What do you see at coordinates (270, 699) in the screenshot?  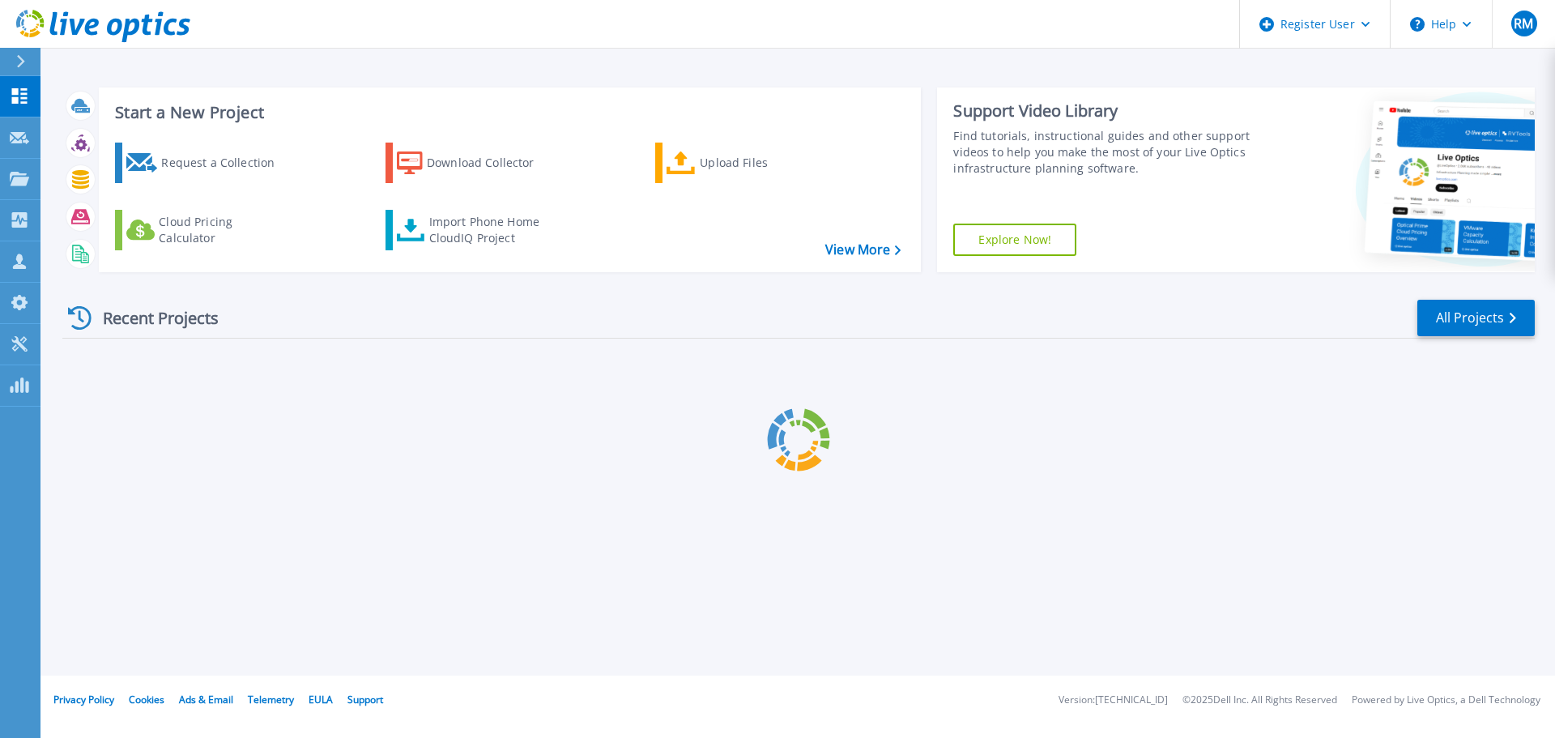 I see `a: Telemetry` at bounding box center [270, 699].